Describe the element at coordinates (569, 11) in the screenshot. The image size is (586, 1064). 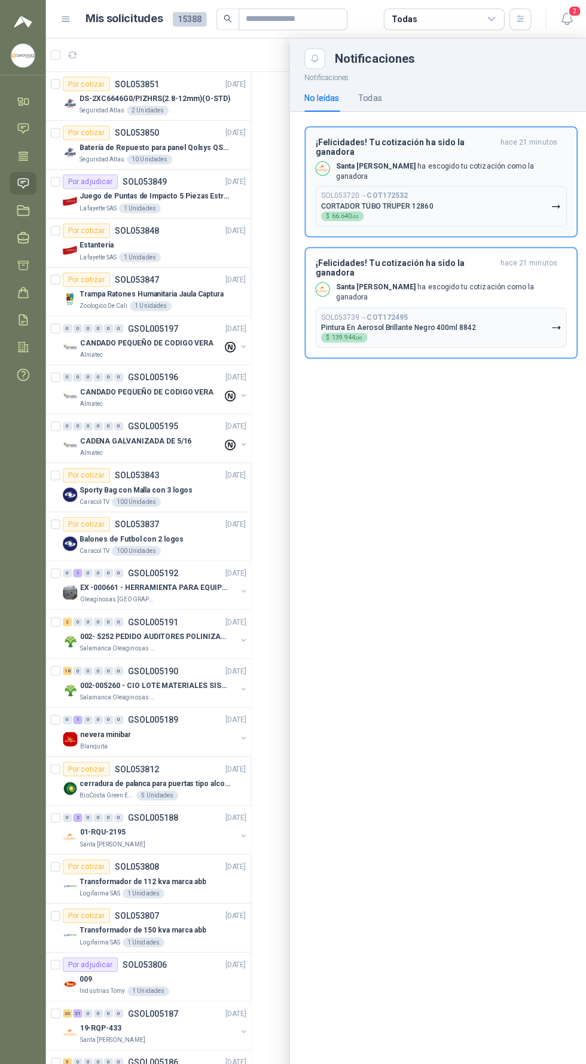
I see `span: 2` at that location.